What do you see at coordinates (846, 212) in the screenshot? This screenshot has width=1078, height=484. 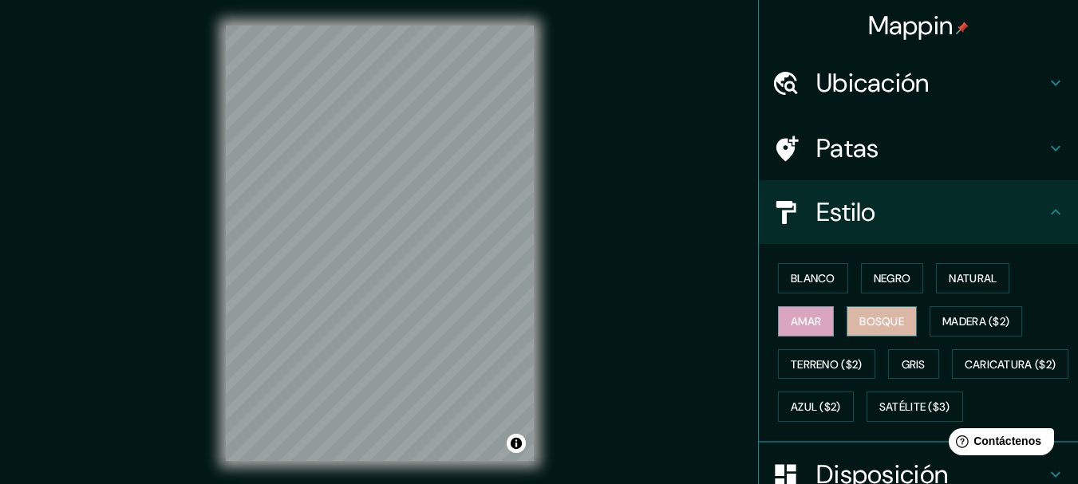 I see `font: Estilo` at bounding box center [846, 212].